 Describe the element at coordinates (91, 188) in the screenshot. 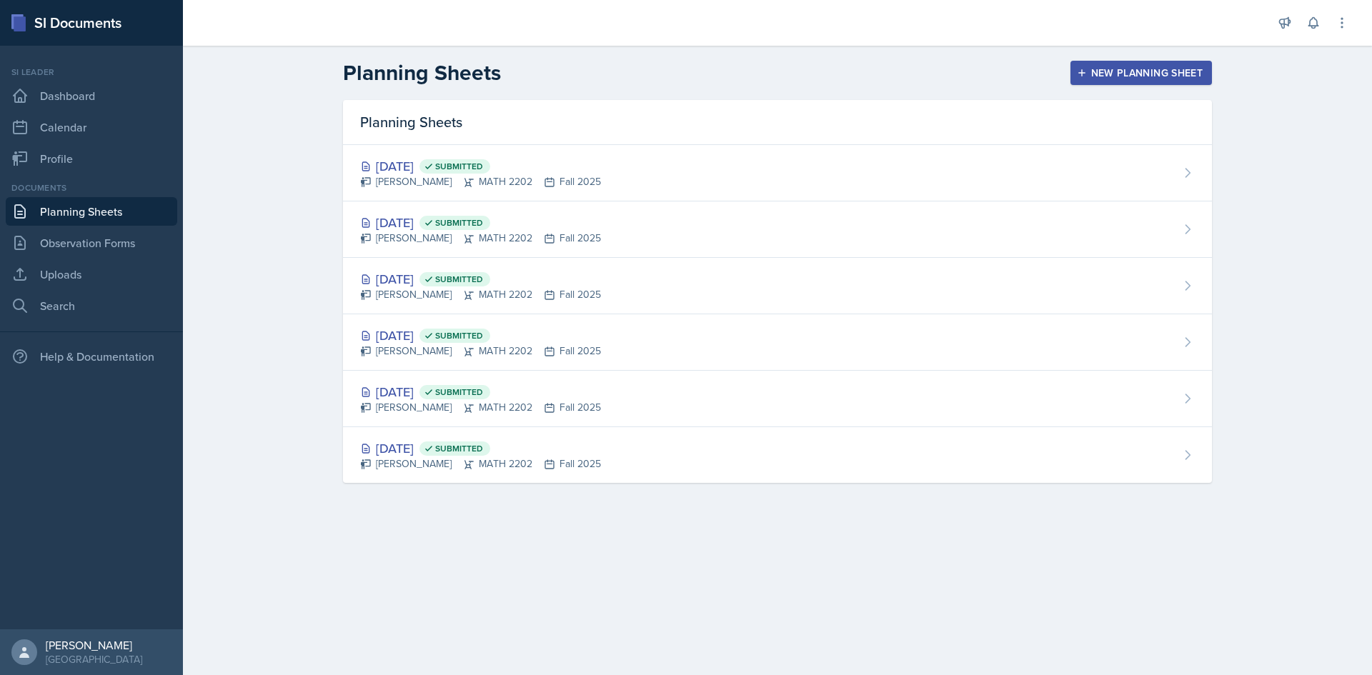

I see `div: Documents` at that location.